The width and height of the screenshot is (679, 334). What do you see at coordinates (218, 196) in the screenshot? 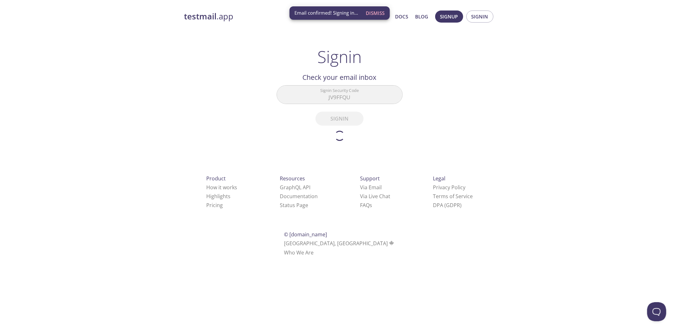
I see `a: Highlights` at bounding box center [218, 196].